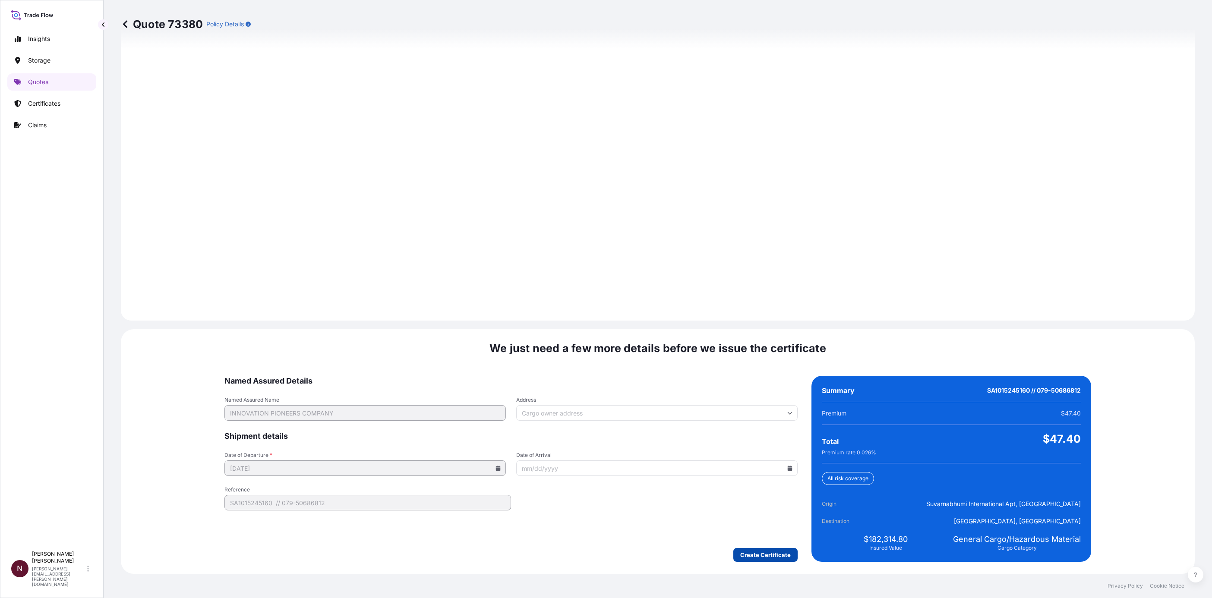 The width and height of the screenshot is (1212, 598). I want to click on input: Your internal reference, so click(368, 503).